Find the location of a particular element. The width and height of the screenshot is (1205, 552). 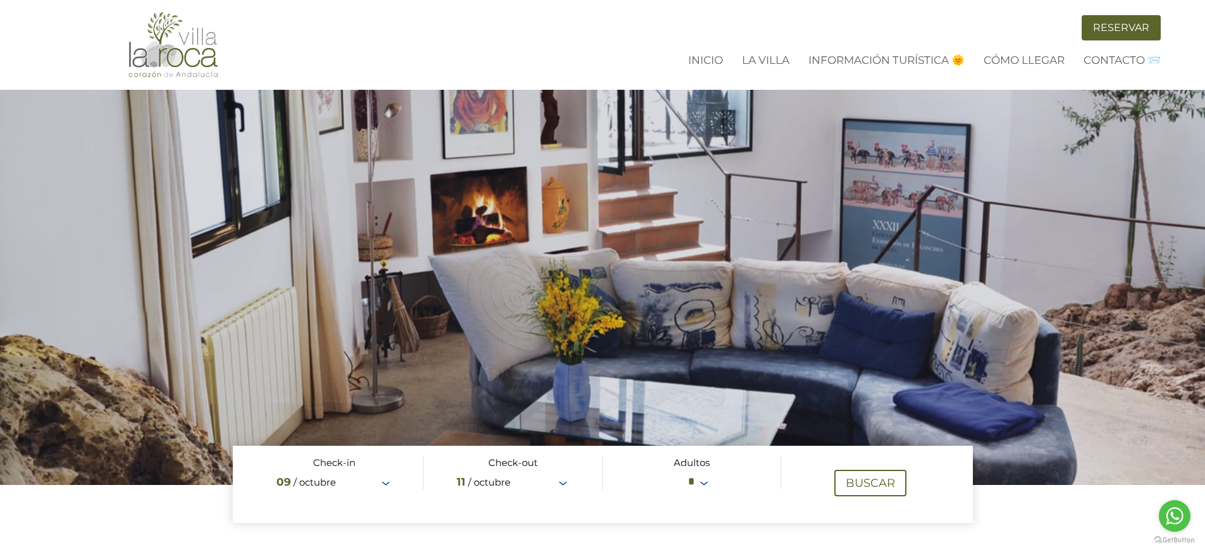

a: Información Turística 🌞 is located at coordinates (886, 60).